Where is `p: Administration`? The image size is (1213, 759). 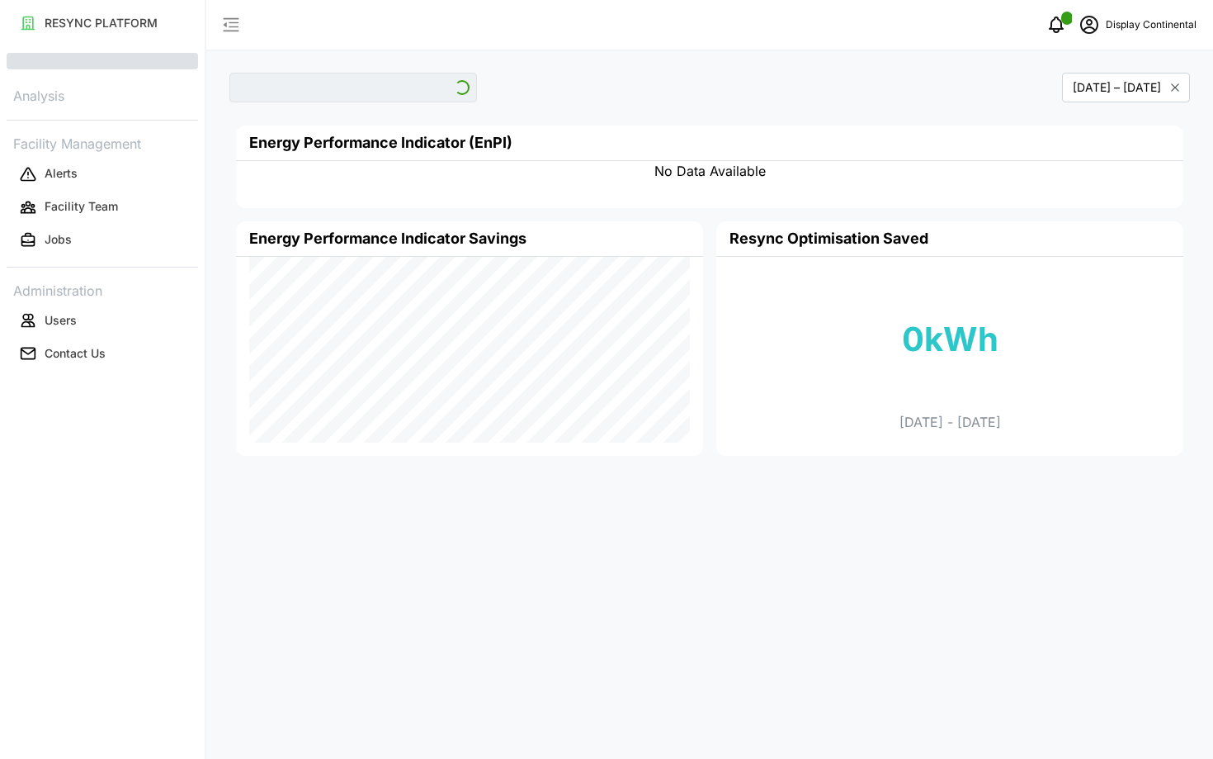 p: Administration is located at coordinates (102, 289).